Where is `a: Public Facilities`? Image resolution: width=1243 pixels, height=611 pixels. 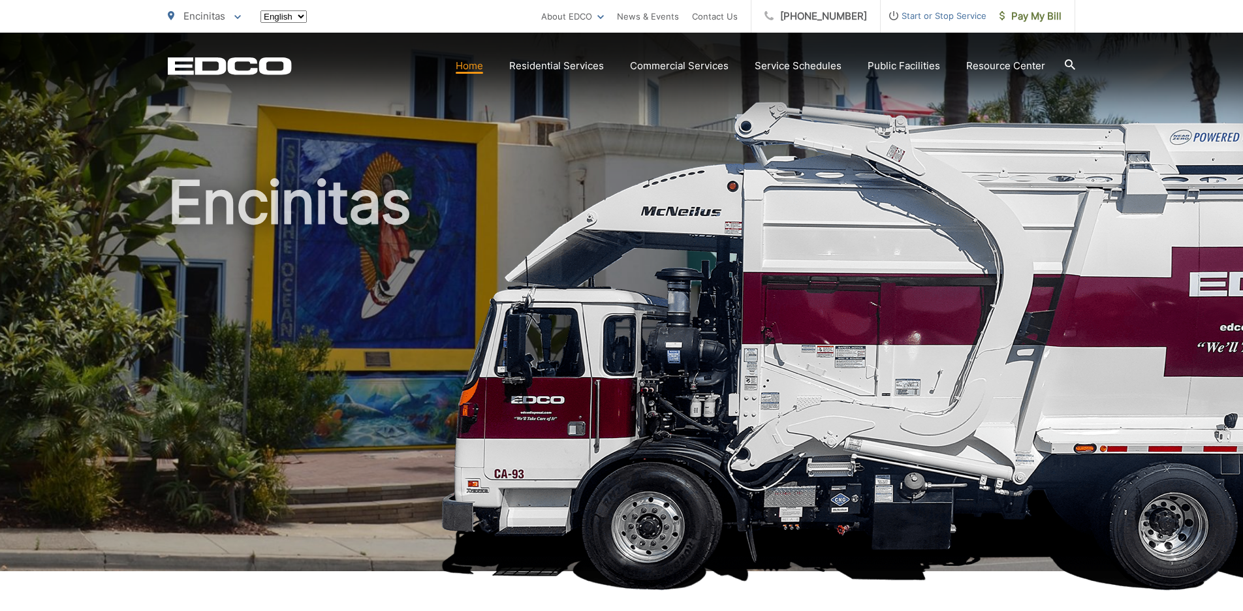
a: Public Facilities is located at coordinates (903, 66).